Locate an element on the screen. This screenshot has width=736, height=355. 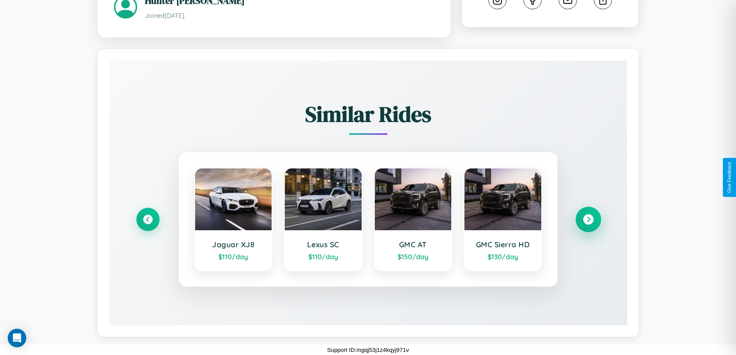
div: Give Feedback is located at coordinates (730, 177).